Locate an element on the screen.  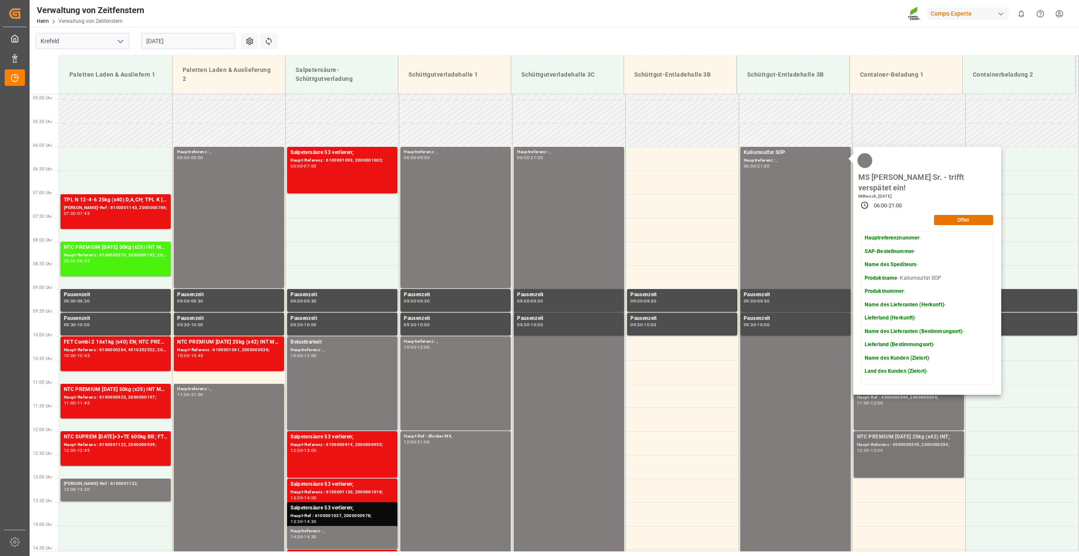
div: Haupt-Referenz : 6100000923, 2000000197; is located at coordinates (115, 397).